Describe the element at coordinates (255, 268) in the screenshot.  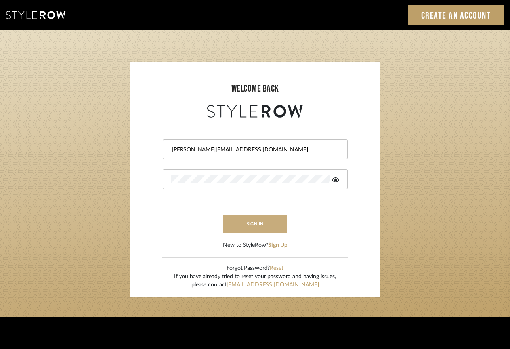
I see `div: Forgot Password?` at that location.